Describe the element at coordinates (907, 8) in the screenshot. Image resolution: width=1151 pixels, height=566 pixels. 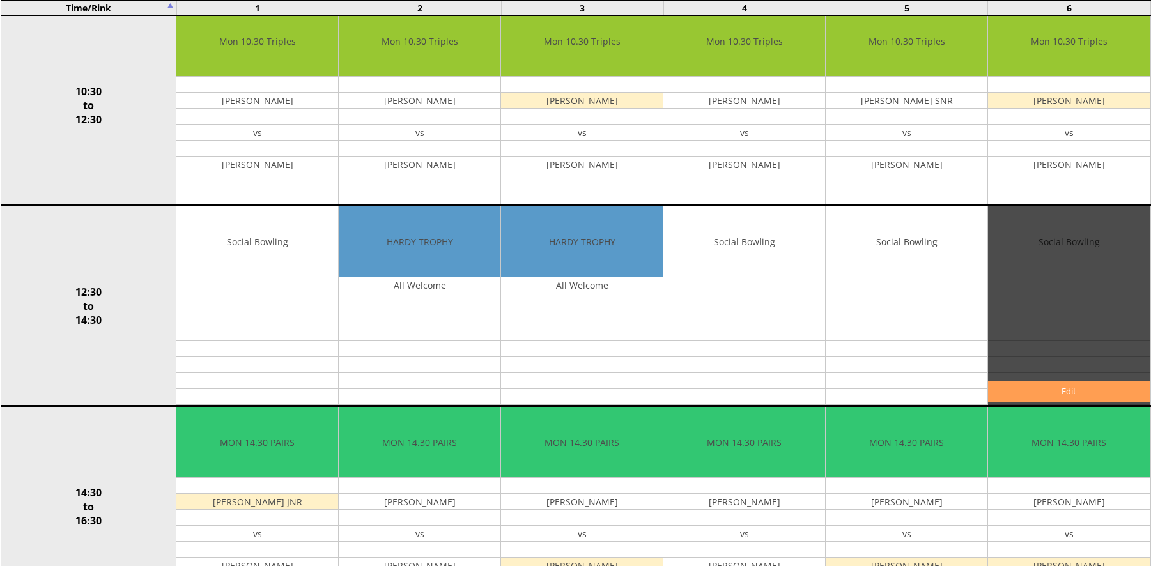
I see `td: 5` at that location.